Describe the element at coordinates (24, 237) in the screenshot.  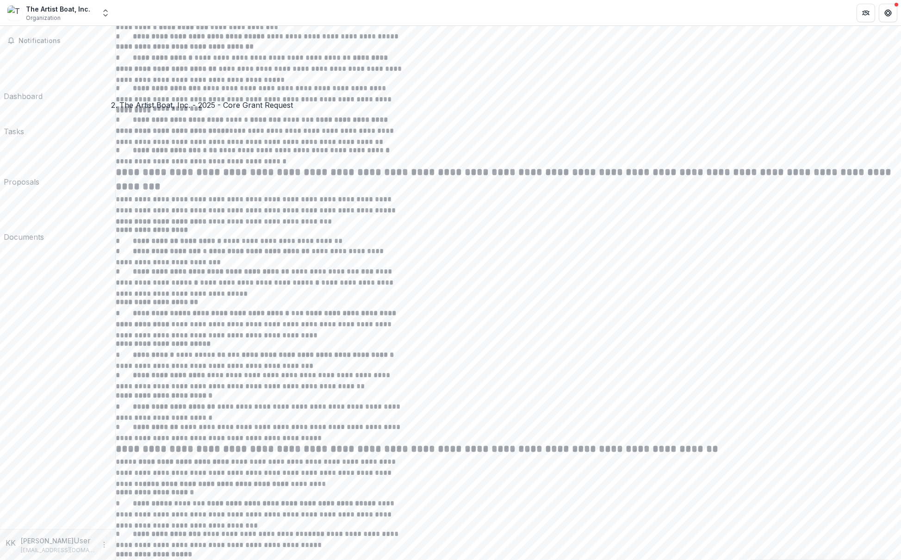
I see `div: Documents` at that location.